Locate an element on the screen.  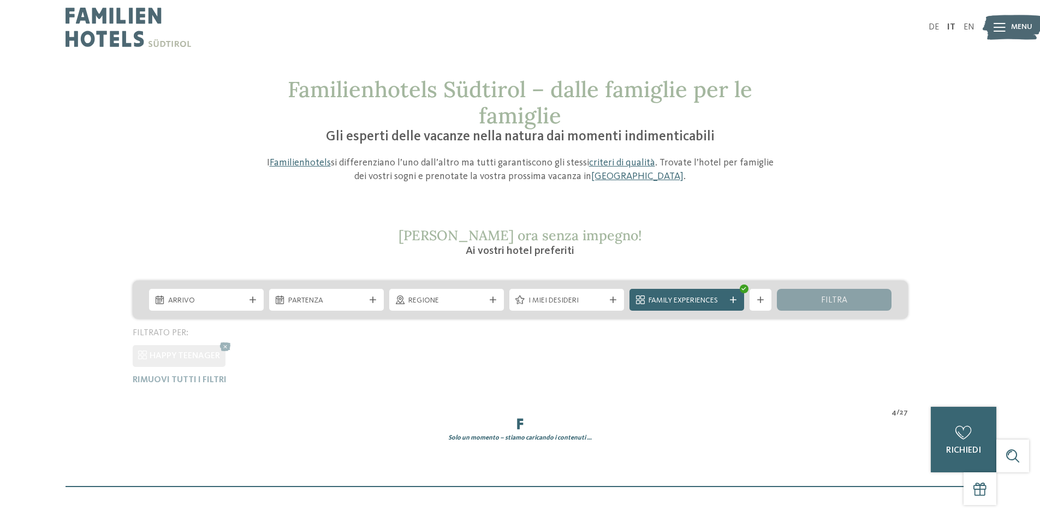
span: richiedi is located at coordinates (964, 450).